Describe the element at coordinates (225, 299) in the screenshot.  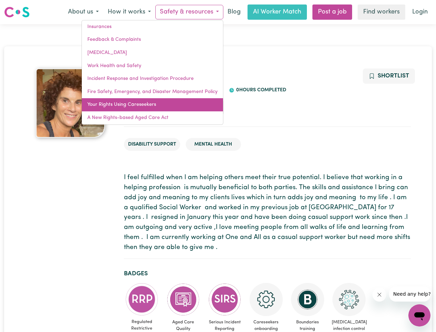
I see `img: CS Academy: Serious Incident Reporting Scheme course completed` at that location.